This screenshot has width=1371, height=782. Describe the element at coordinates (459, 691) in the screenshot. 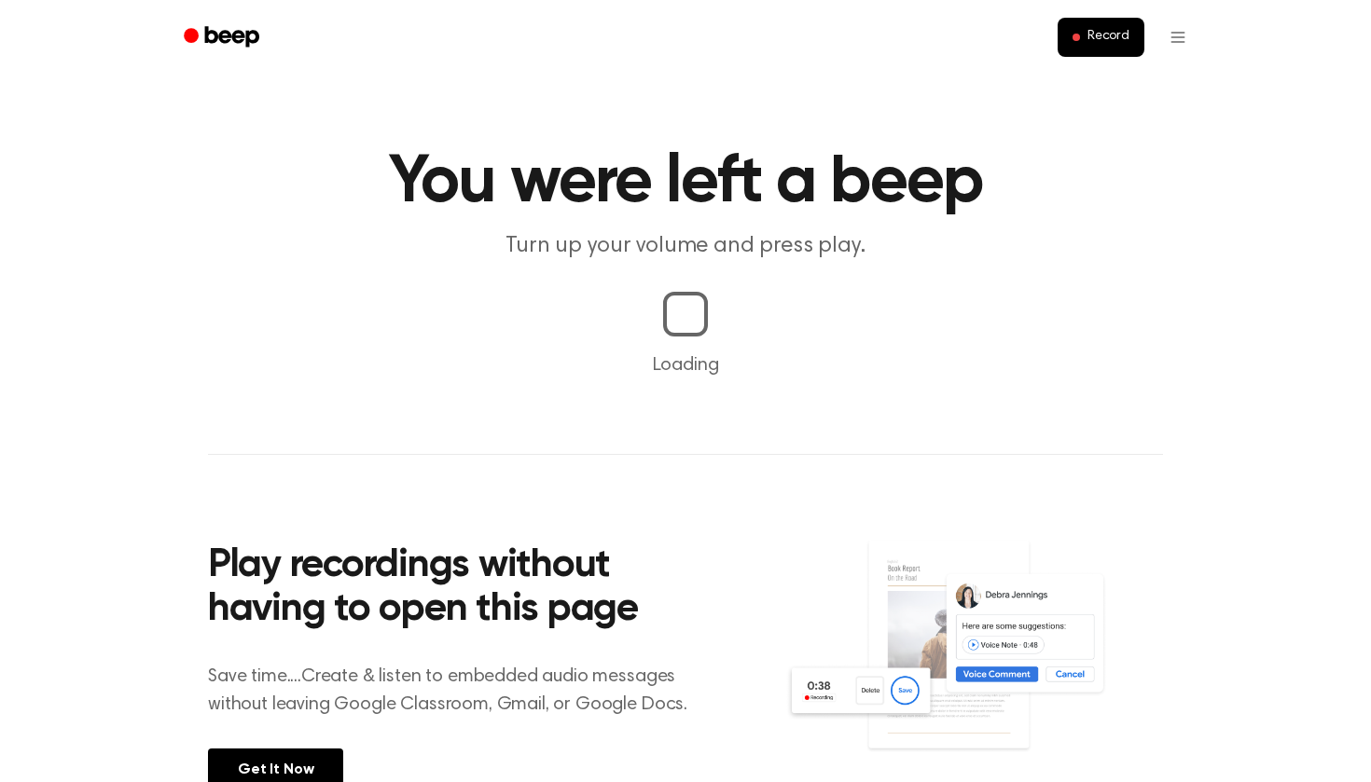

I see `p: Save time....Create & listen to embedded audio messages without leaving Google Classroom, Gmail, ...` at that location.